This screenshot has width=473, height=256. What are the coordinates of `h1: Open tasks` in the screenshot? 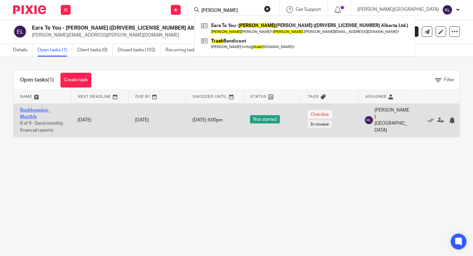 It's located at (37, 80).